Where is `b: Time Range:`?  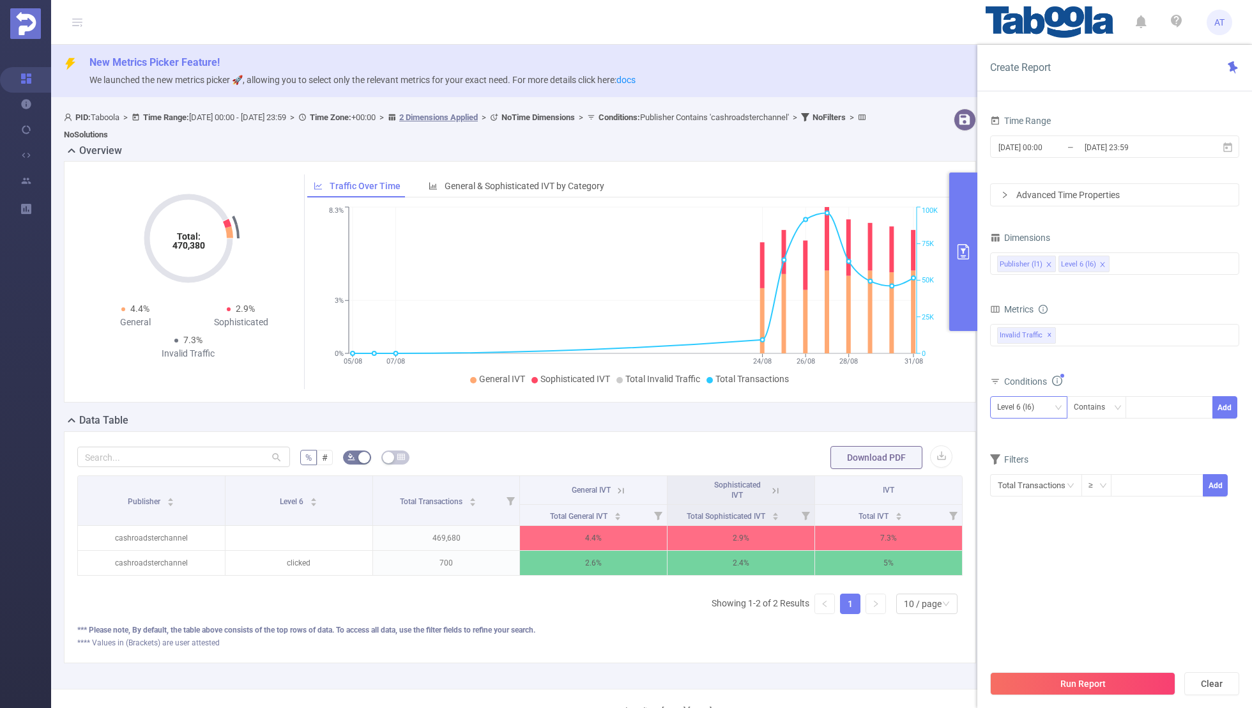 b: Time Range: is located at coordinates (166, 117).